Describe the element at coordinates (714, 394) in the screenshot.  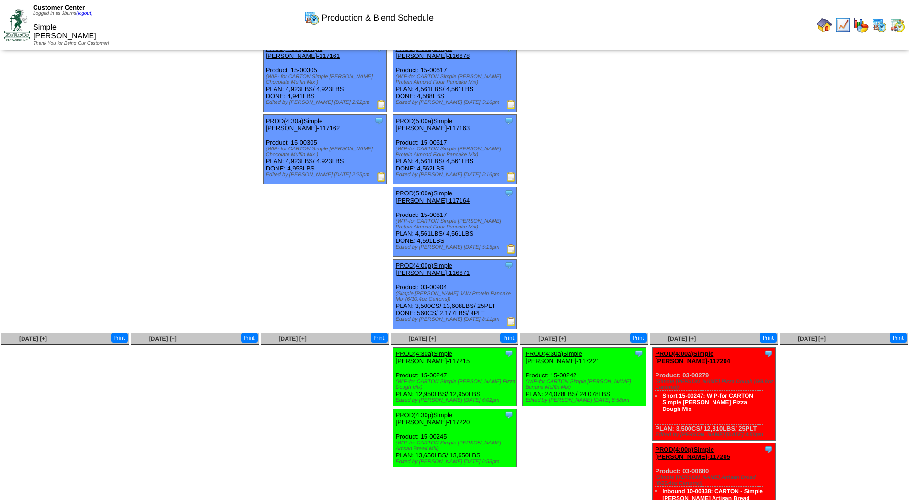
I see `div: Product: 03-00279 PLAN: 3,500CS / 12,810LBS / 25PLT` at that location.